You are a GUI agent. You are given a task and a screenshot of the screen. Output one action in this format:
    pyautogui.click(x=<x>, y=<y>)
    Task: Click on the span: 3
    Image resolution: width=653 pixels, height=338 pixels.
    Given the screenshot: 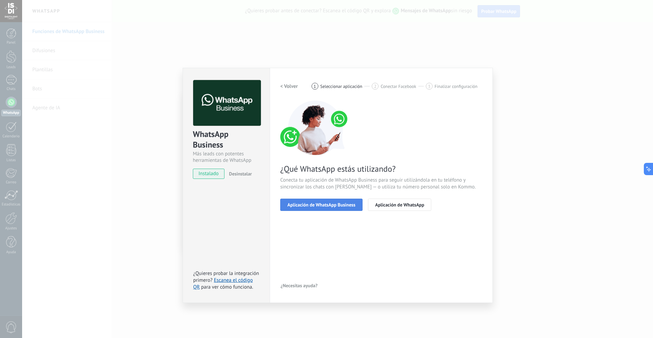 What is the action you would take?
    pyautogui.click(x=429, y=86)
    